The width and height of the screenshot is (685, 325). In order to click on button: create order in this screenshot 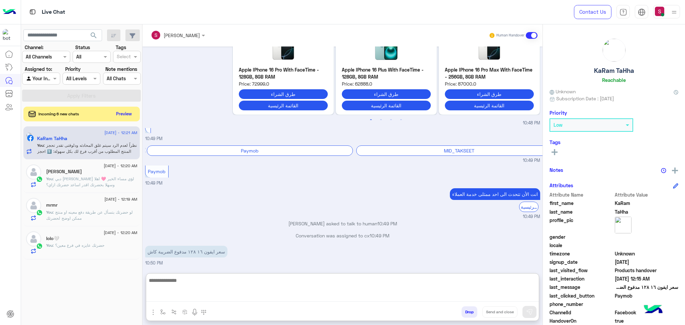, I will do `click(185, 312)`.